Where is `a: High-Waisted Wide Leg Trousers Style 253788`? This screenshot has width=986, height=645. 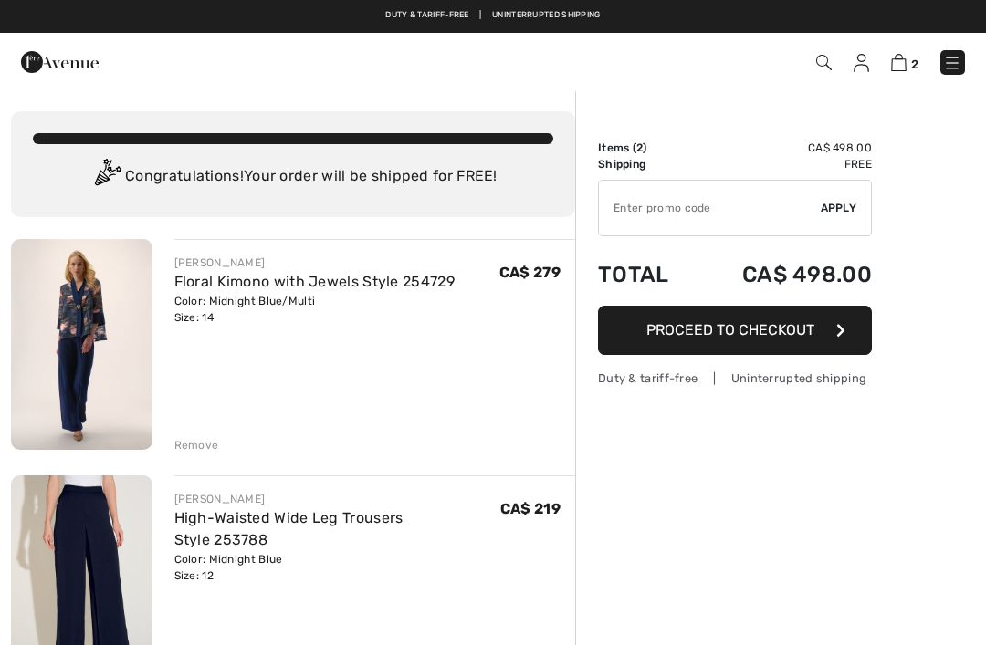
a: High-Waisted Wide Leg Trousers Style 253788 is located at coordinates (288, 528).